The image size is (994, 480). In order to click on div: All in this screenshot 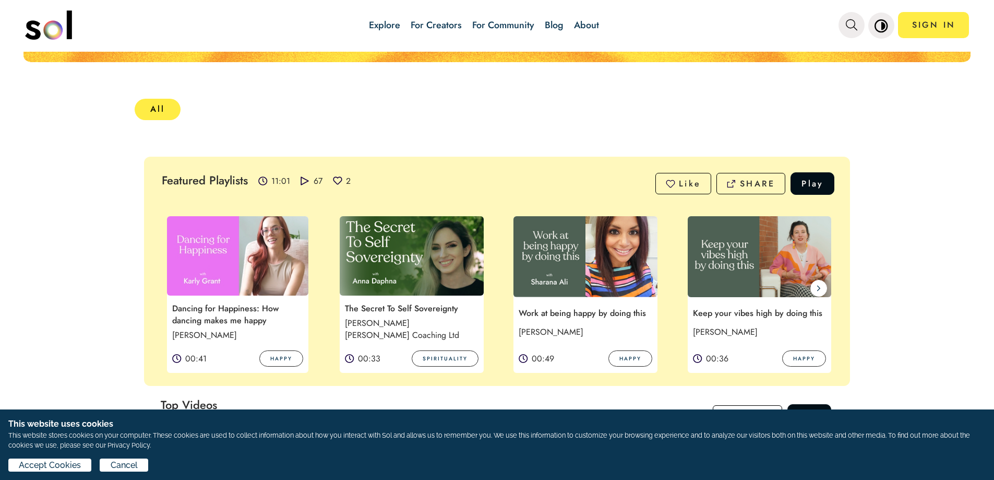, I will do `click(158, 109)`.